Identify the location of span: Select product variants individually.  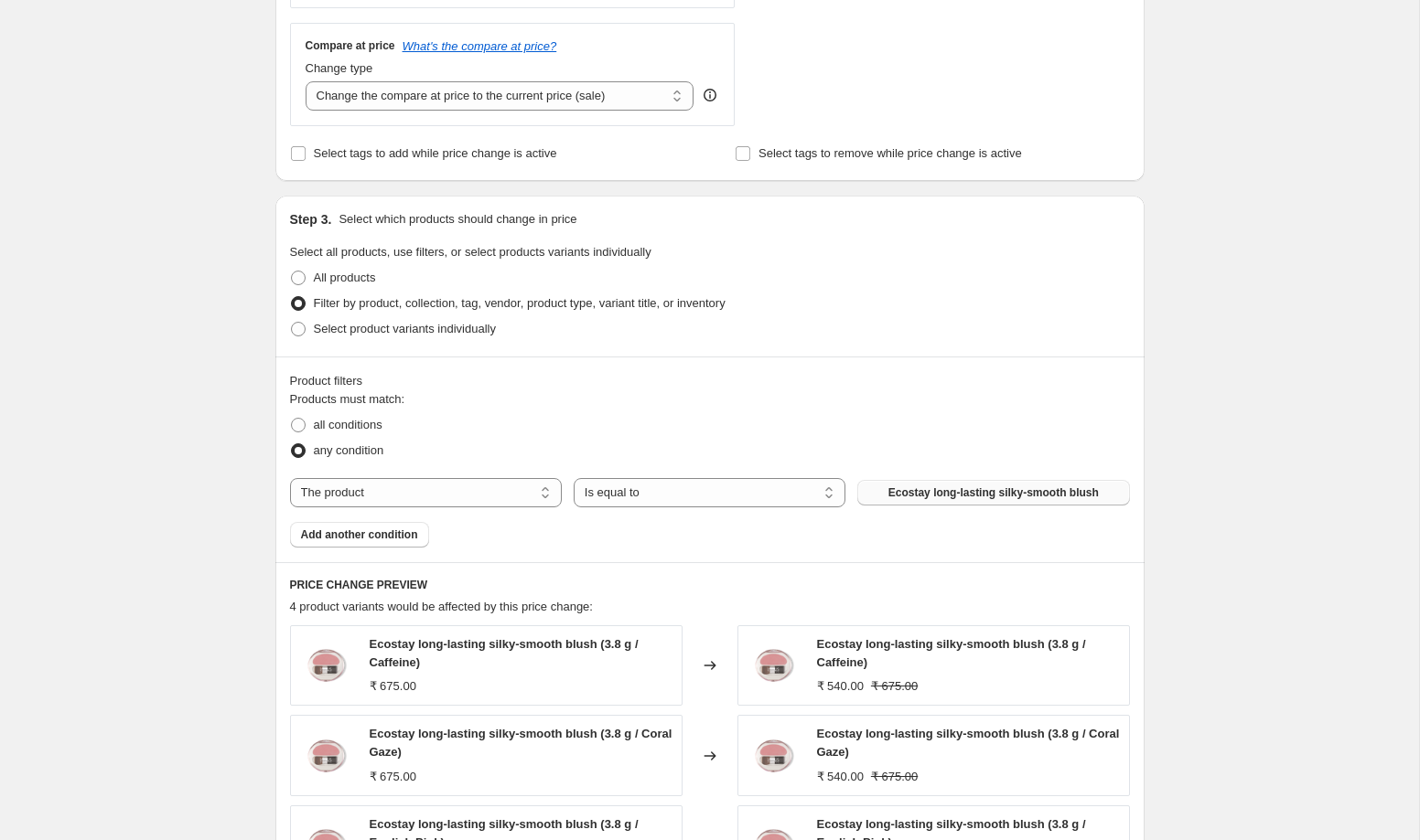
(405, 328).